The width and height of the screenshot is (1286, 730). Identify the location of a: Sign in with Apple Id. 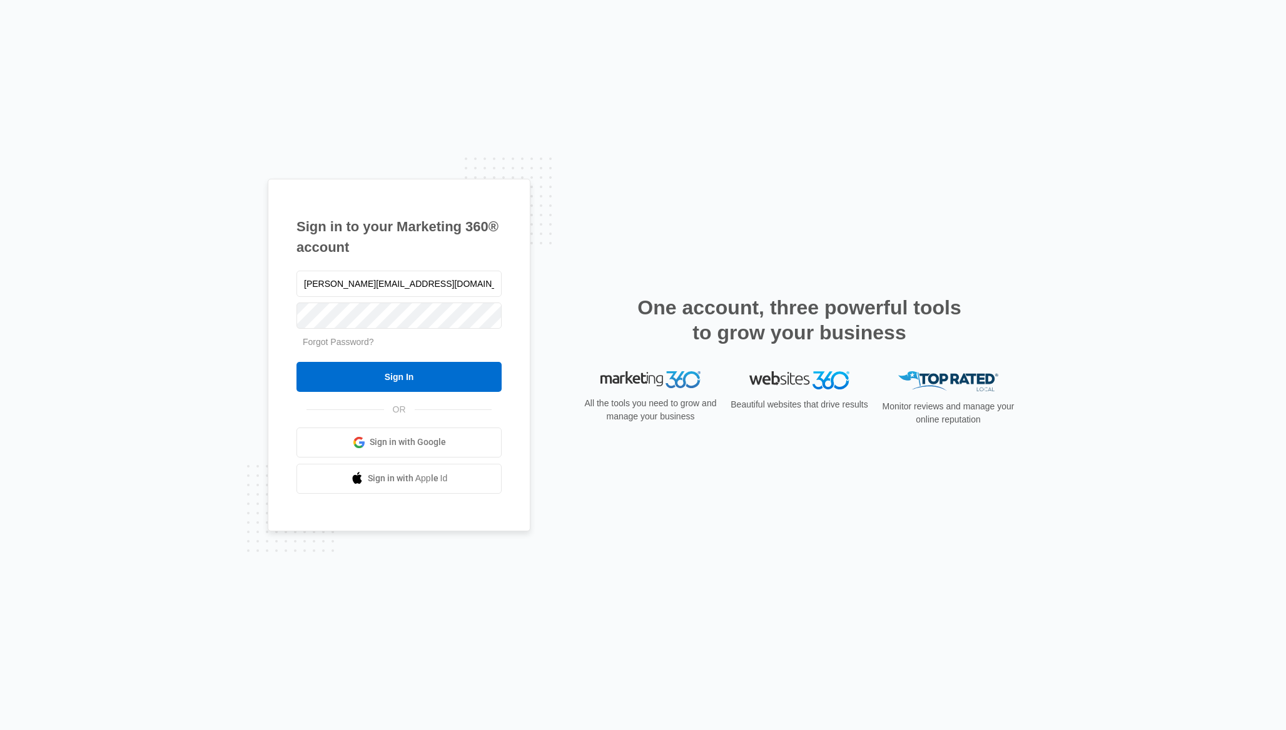
(399, 479).